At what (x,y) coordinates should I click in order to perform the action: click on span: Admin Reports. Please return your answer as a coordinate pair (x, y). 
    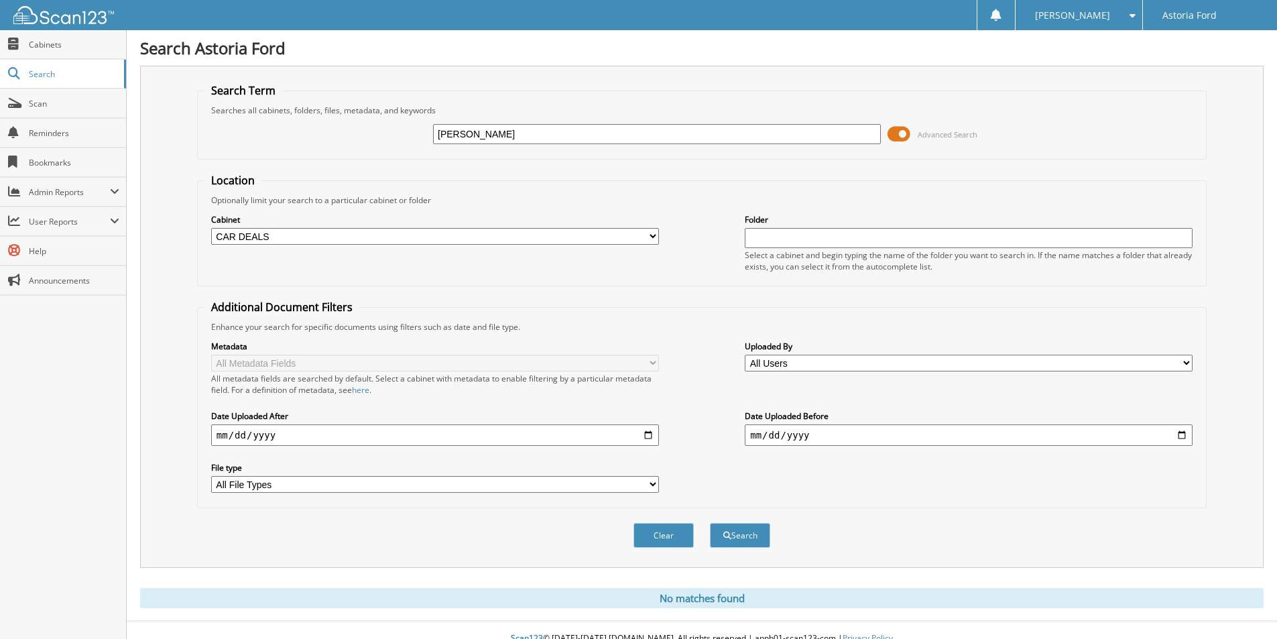
    Looking at the image, I should click on (69, 192).